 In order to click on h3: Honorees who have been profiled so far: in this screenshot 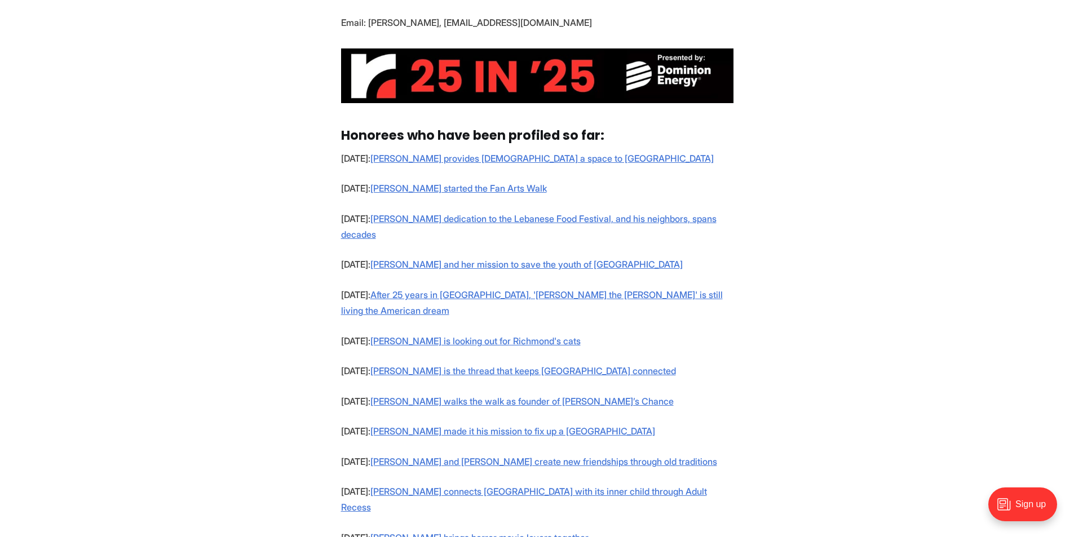, I will do `click(537, 136)`.